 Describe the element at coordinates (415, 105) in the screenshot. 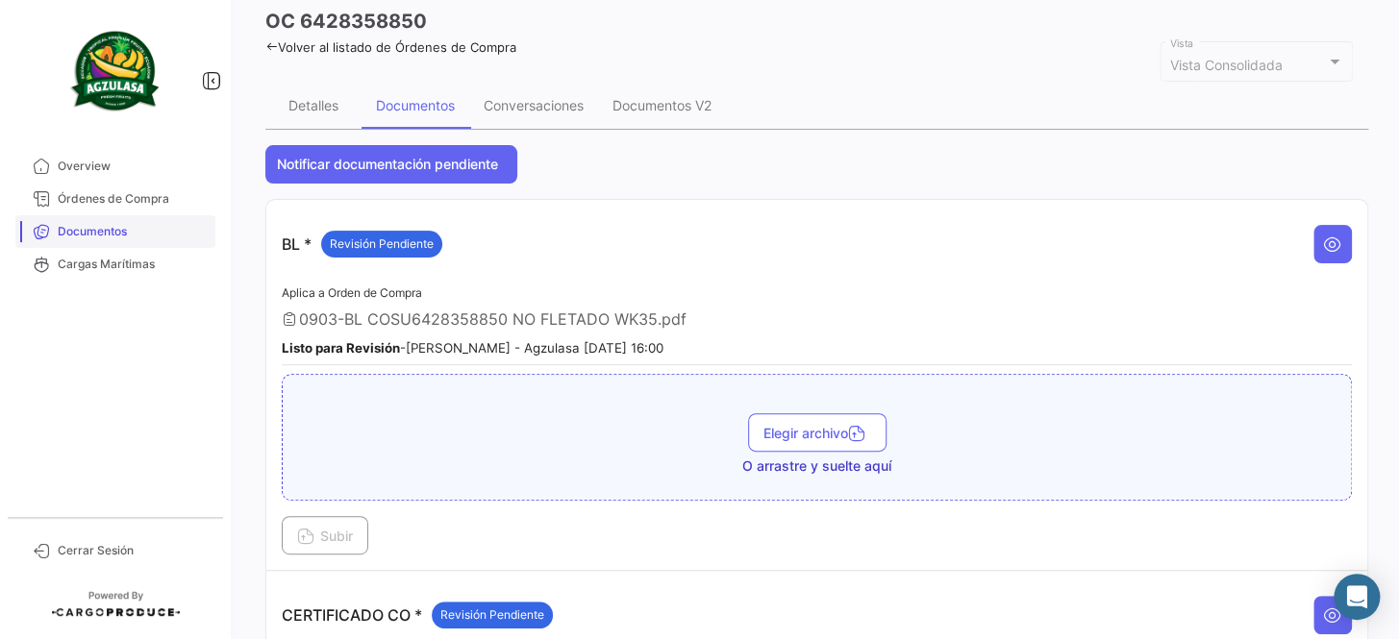

I see `div: Documentos` at that location.